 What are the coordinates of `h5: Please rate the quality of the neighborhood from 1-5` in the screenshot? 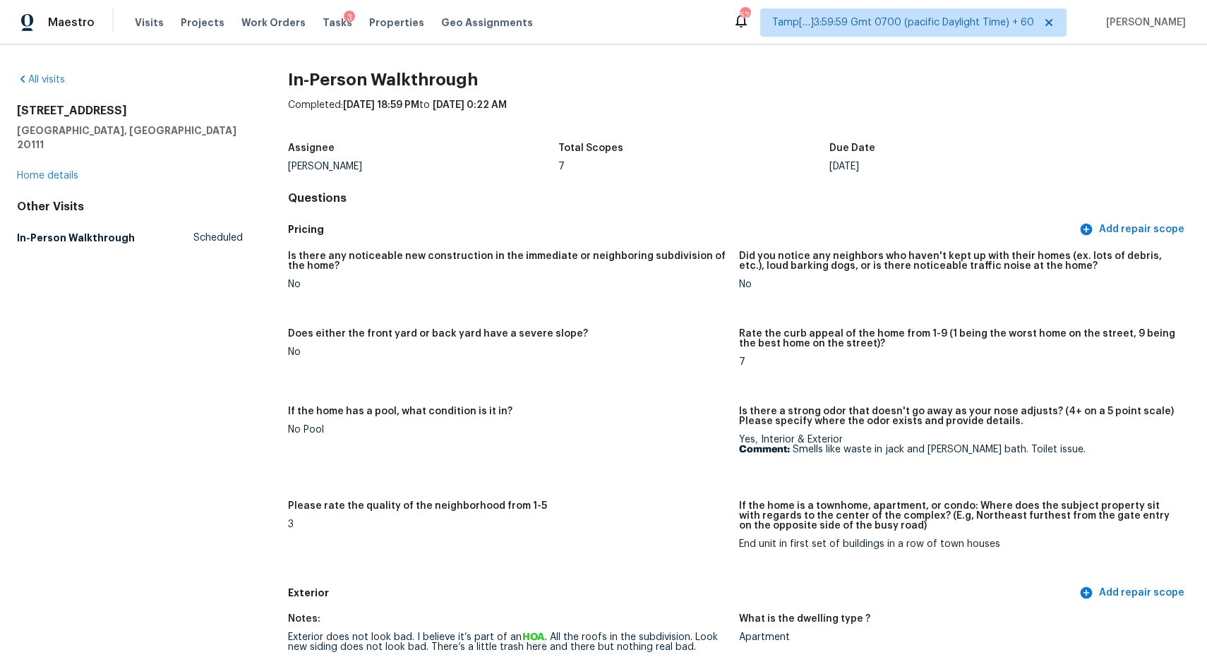 It's located at (417, 506).